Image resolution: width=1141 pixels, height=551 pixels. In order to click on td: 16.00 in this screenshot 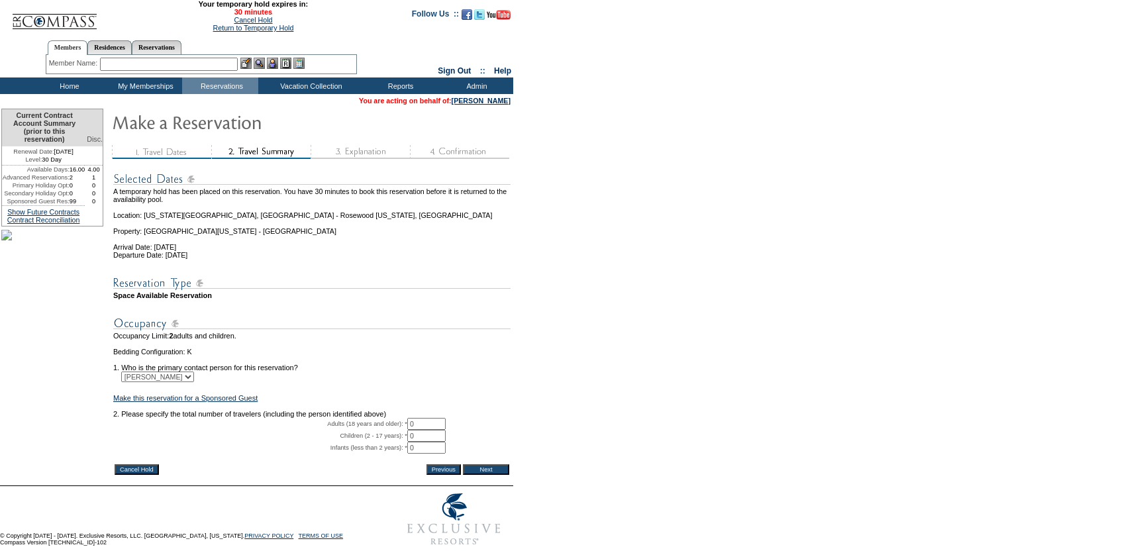, I will do `click(77, 170)`.